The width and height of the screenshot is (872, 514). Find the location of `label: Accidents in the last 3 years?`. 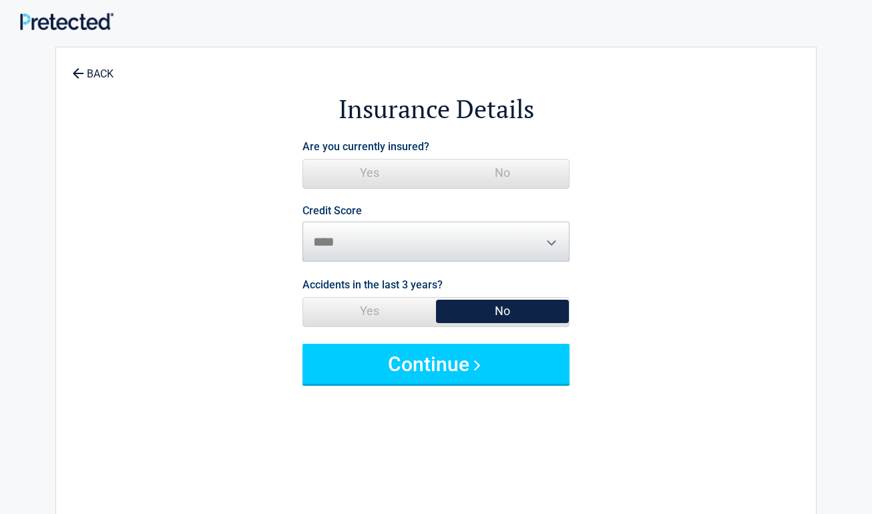

label: Accidents in the last 3 years? is located at coordinates (372, 284).